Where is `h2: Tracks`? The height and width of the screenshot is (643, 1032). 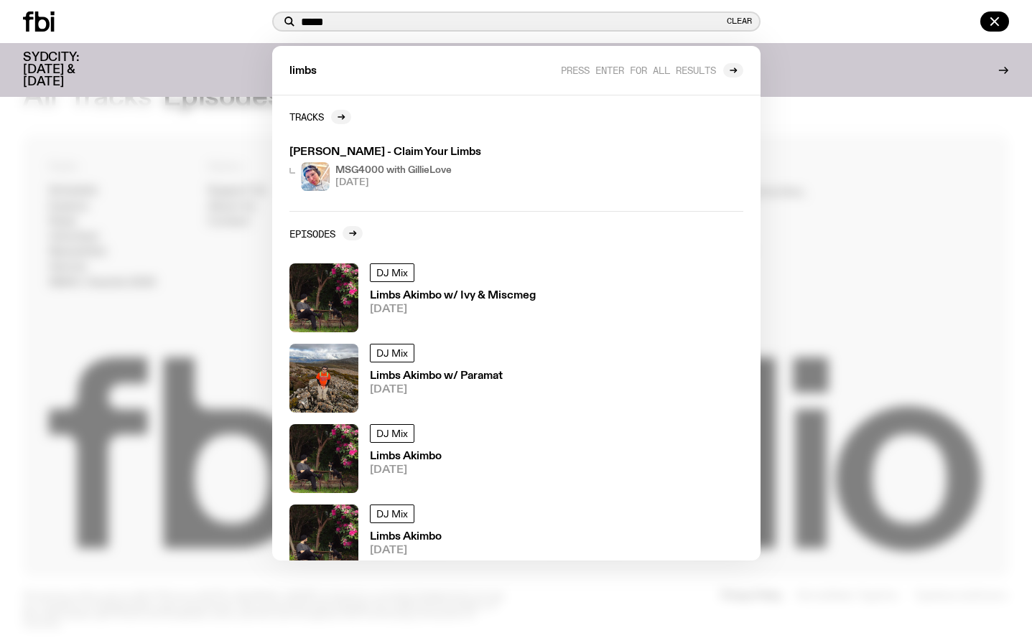 h2: Tracks is located at coordinates (307, 116).